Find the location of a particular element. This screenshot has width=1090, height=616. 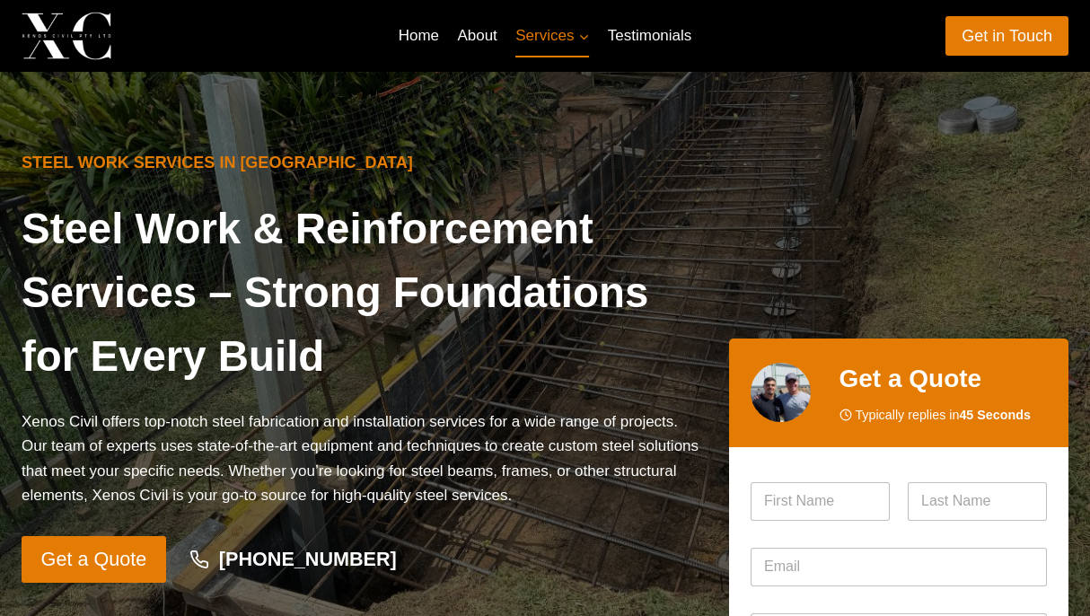

p: Xenos Civil is located at coordinates (189, 35).